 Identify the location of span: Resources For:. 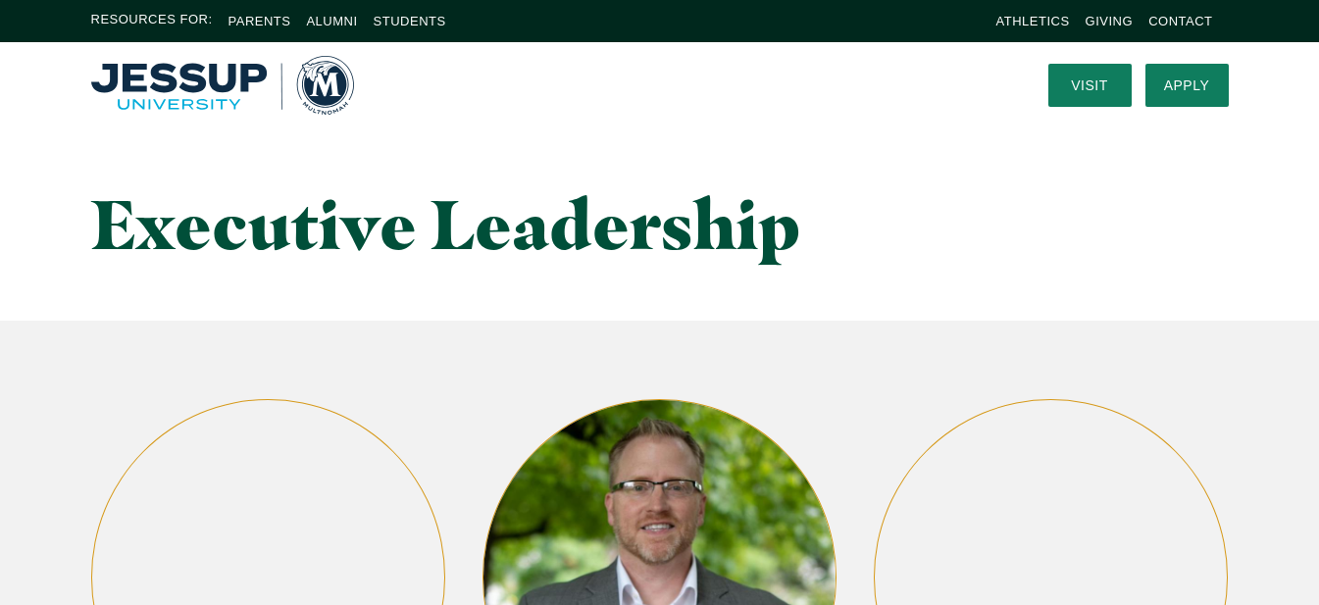
(152, 21).